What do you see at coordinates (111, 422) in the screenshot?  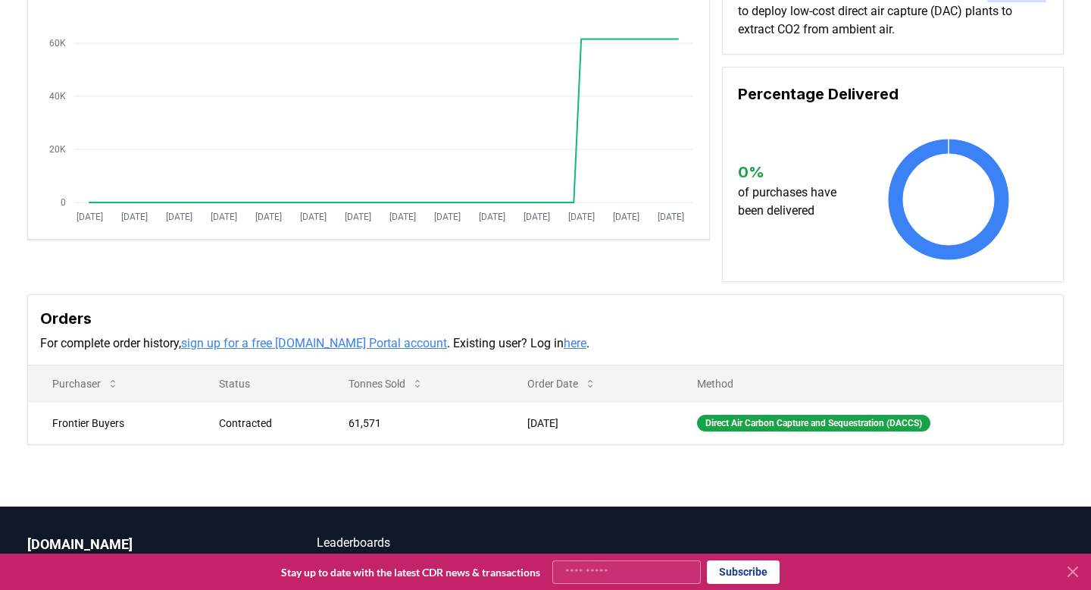 I see `td: Frontier Buyers` at bounding box center [111, 422].